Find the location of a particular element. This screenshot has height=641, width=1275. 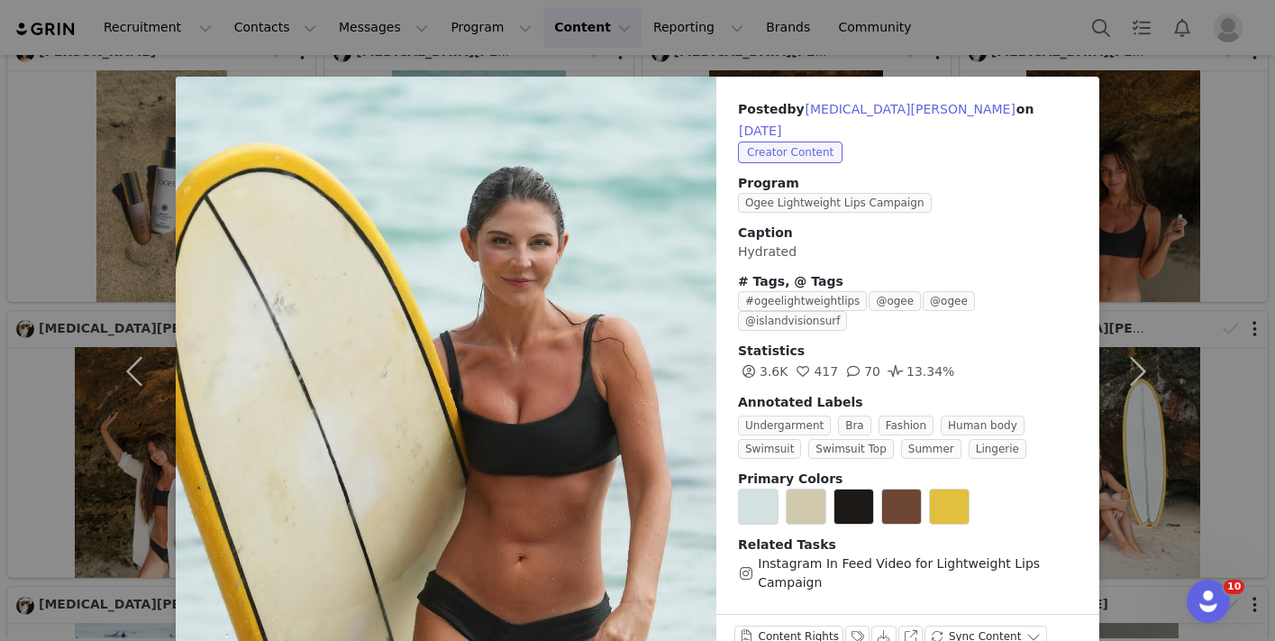

span: Posted on is located at coordinates (886, 120).